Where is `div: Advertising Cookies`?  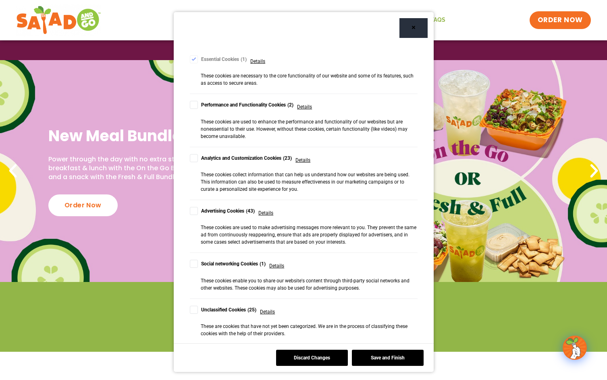
div: Advertising Cookies is located at coordinates (228, 211).